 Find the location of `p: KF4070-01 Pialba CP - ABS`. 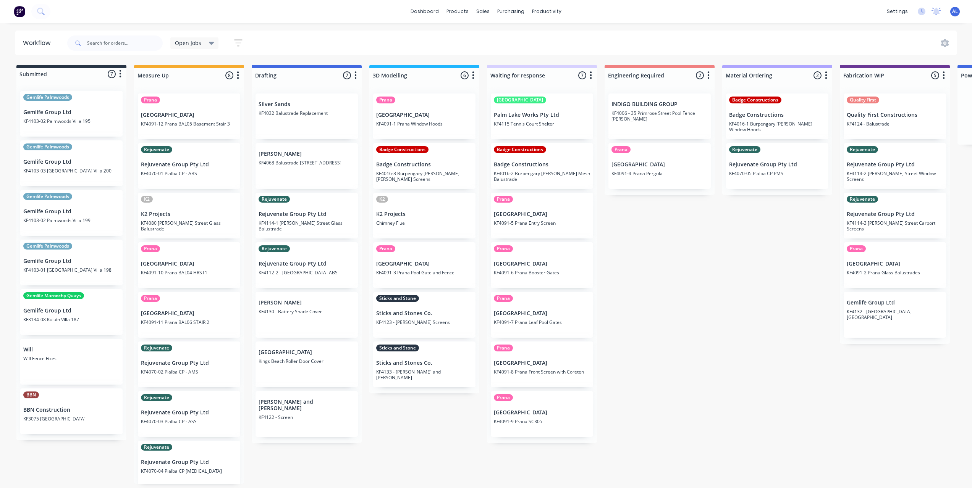

p: KF4070-01 Pialba CP - ABS is located at coordinates (189, 173).